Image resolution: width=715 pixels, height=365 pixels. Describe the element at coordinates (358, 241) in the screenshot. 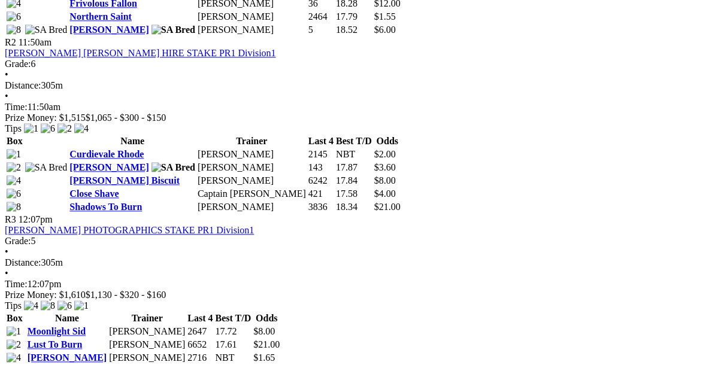

I see `div: 5` at that location.